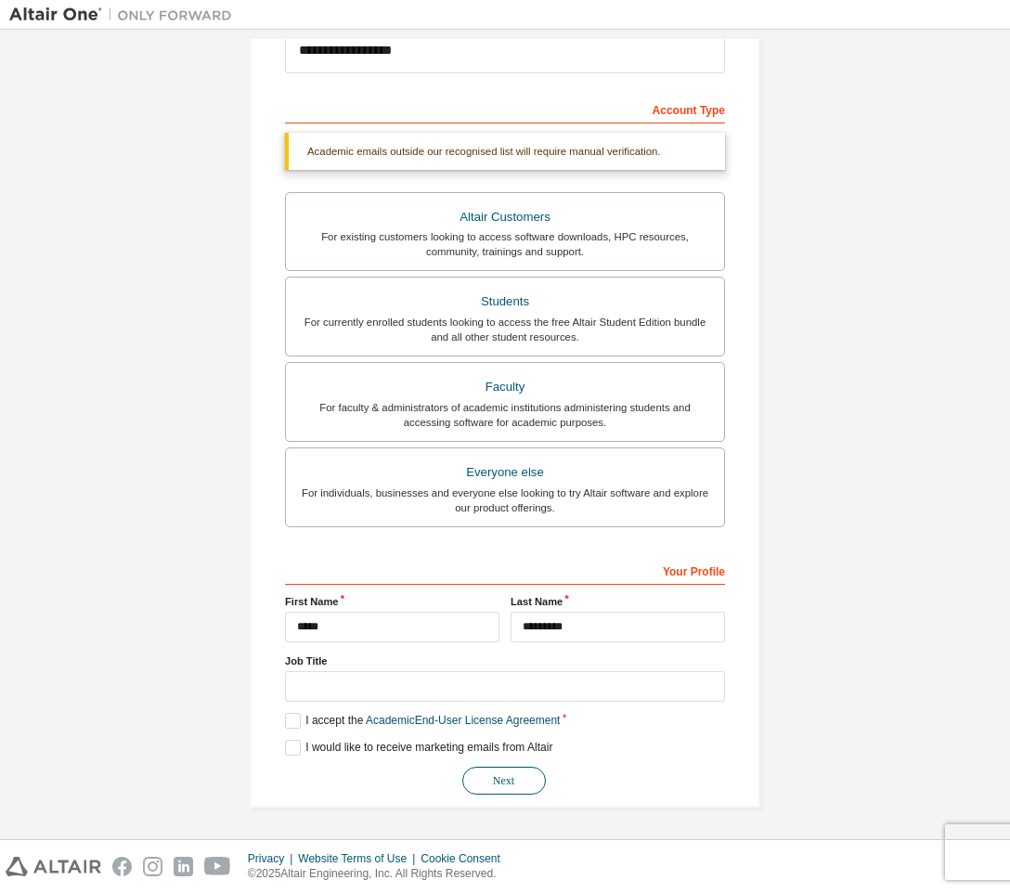  What do you see at coordinates (505, 151) in the screenshot?
I see `div: Academic emails outside our recognised list will require manual verification.` at bounding box center [505, 151].